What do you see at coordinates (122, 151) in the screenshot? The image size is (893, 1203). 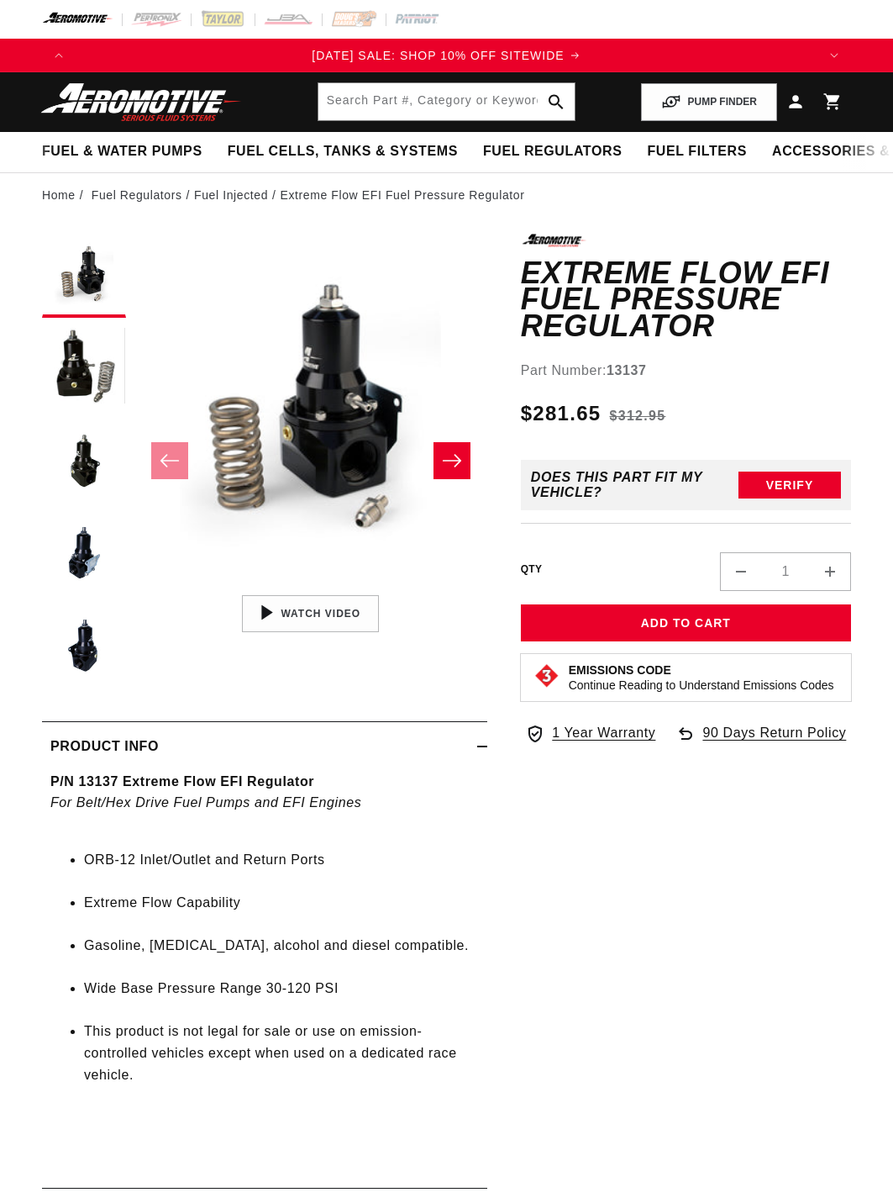 I see `span: Fuel & Water Pumps` at bounding box center [122, 151].